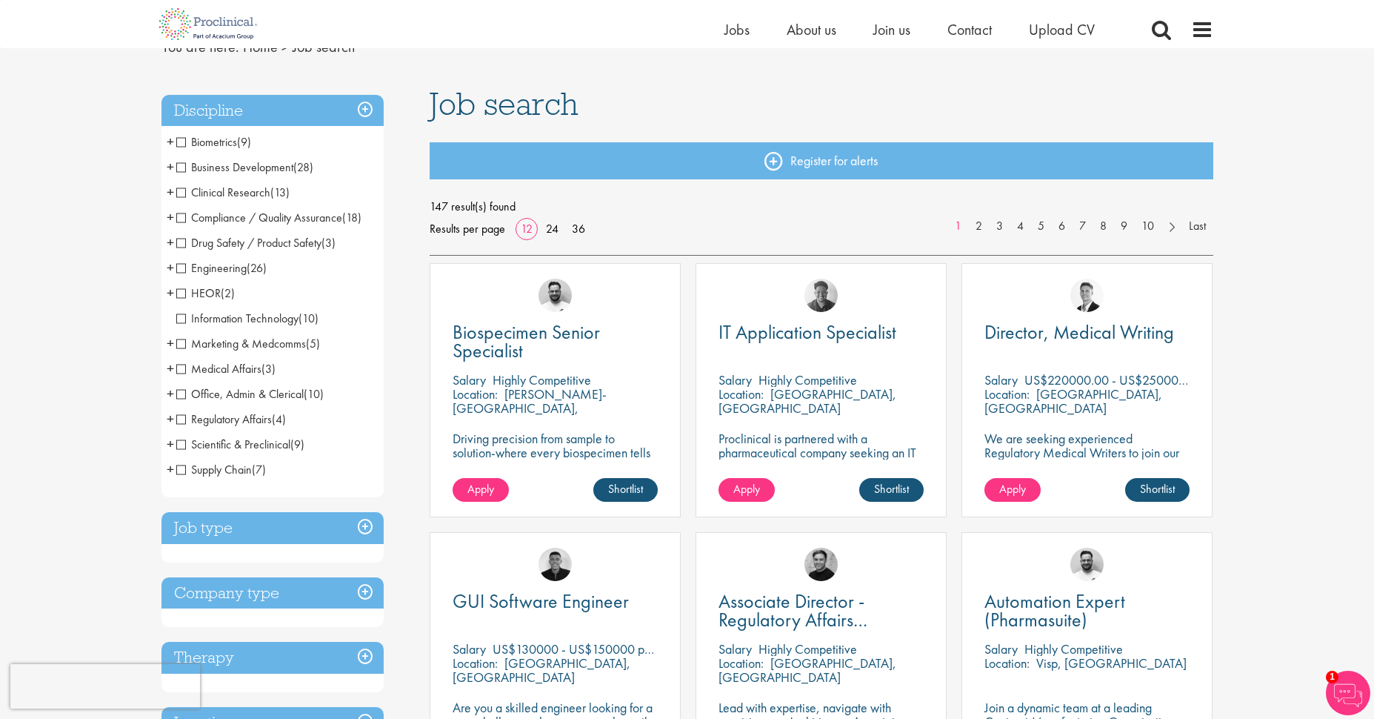  Describe the element at coordinates (1197, 226) in the screenshot. I see `a: Last` at that location.